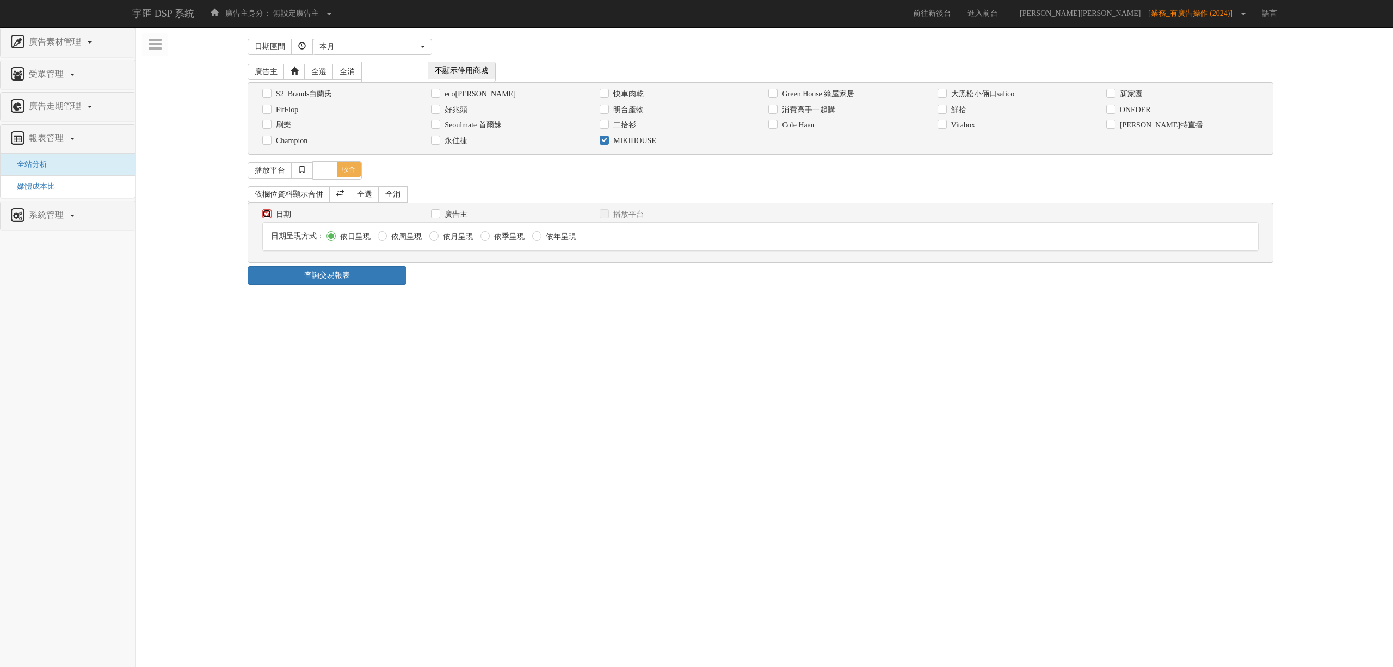 Image resolution: width=1393 pixels, height=667 pixels. Describe the element at coordinates (405, 237) in the screenshot. I see `label: 依周呈現` at that location.